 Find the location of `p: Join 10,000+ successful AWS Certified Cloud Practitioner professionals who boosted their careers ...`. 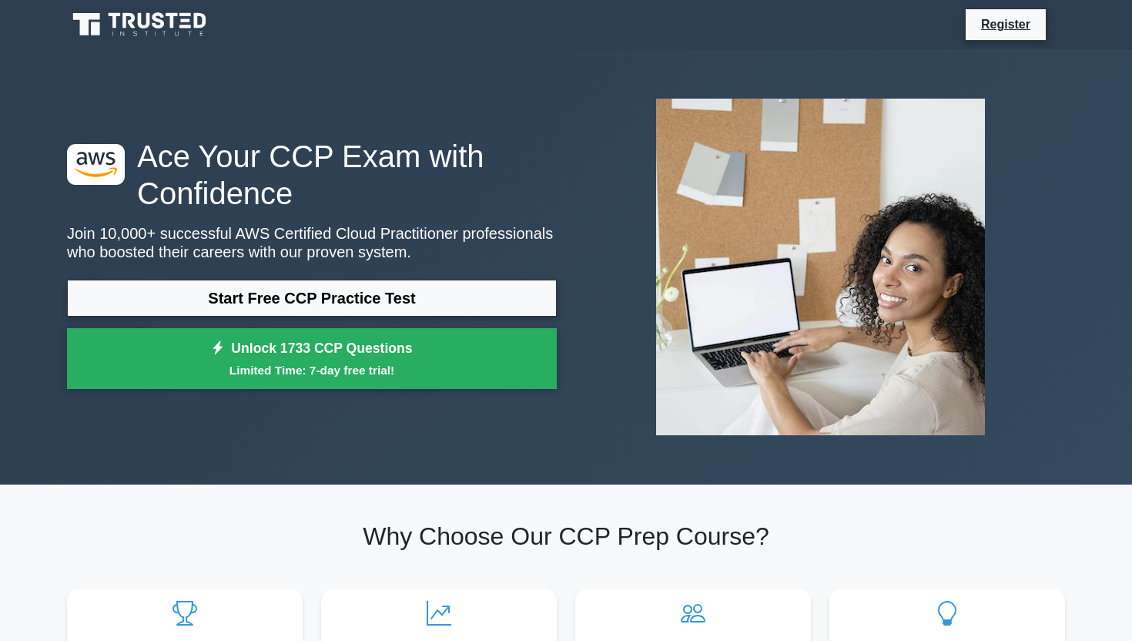

p: Join 10,000+ successful AWS Certified Cloud Practitioner professionals who boosted their careers ... is located at coordinates (312, 243).